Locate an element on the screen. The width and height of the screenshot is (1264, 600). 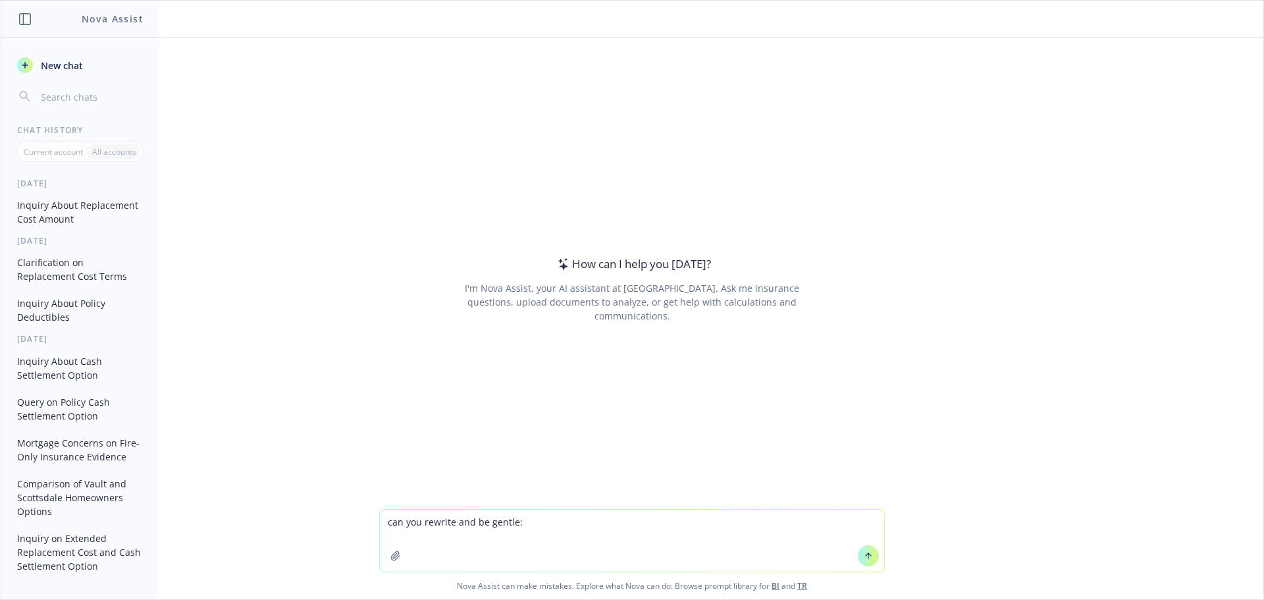
textarea: can you rewrite and be gentle: is located at coordinates (632, 540).